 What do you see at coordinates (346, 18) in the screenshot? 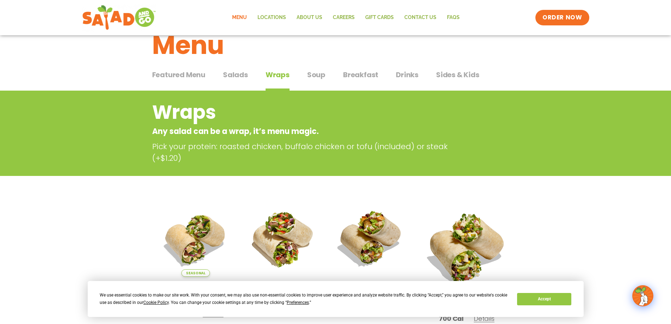
I see `nav: Menu` at bounding box center [346, 18].